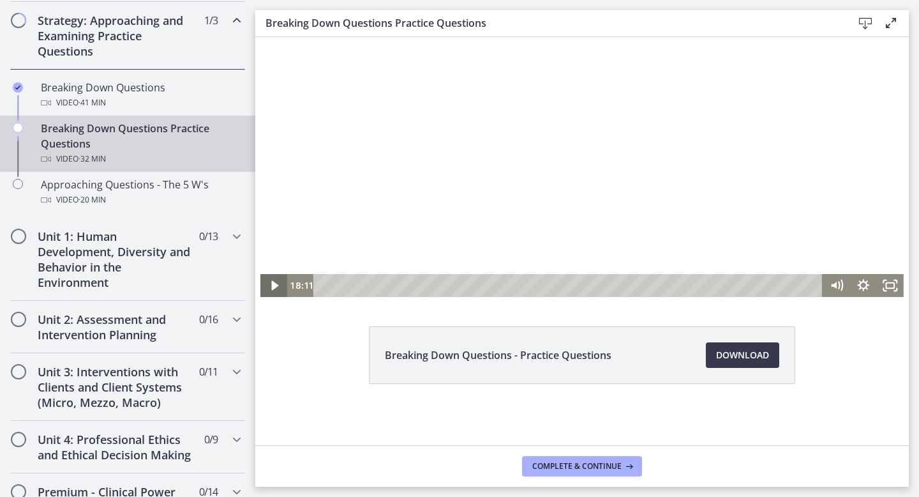  Describe the element at coordinates (208, 319) in the screenshot. I see `span: 0 / 16` at that location.